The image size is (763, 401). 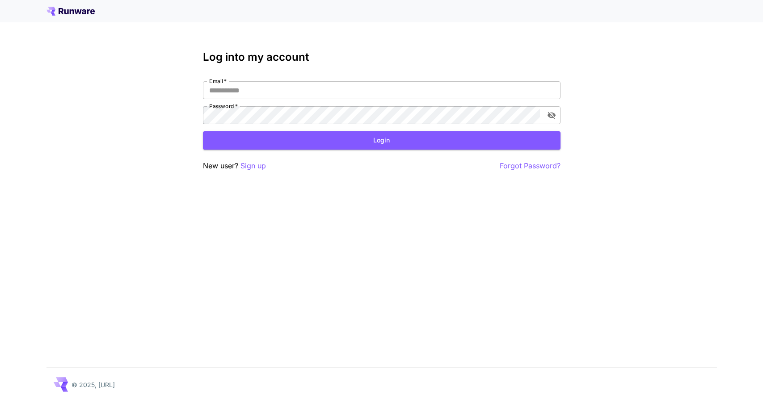 I want to click on label: Email, so click(x=218, y=81).